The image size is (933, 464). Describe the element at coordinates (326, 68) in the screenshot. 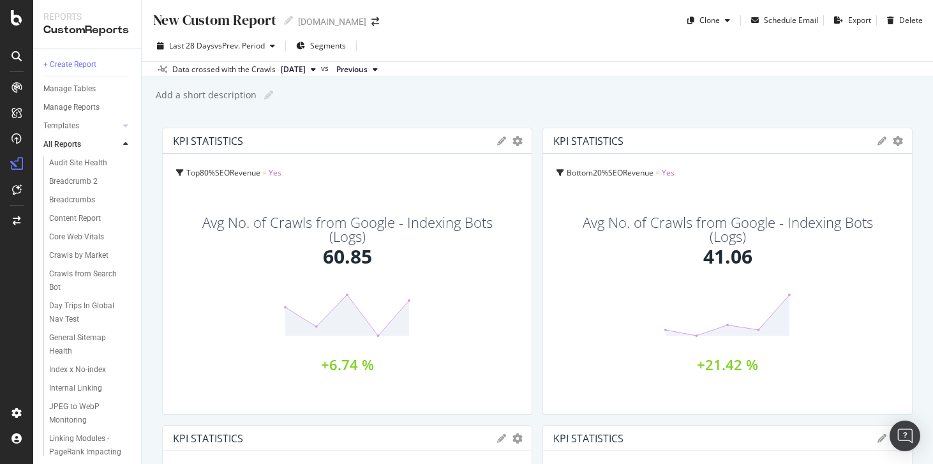

I see `span: vs` at that location.